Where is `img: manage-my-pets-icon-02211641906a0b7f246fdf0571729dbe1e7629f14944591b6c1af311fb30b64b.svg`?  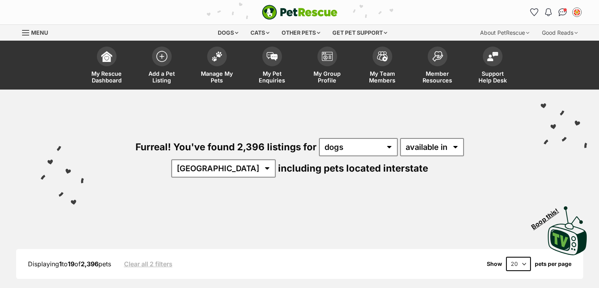 img: manage-my-pets-icon-02211641906a0b7f246fdf0571729dbe1e7629f14944591b6c1af311fb30b64b.svg is located at coordinates (217, 56).